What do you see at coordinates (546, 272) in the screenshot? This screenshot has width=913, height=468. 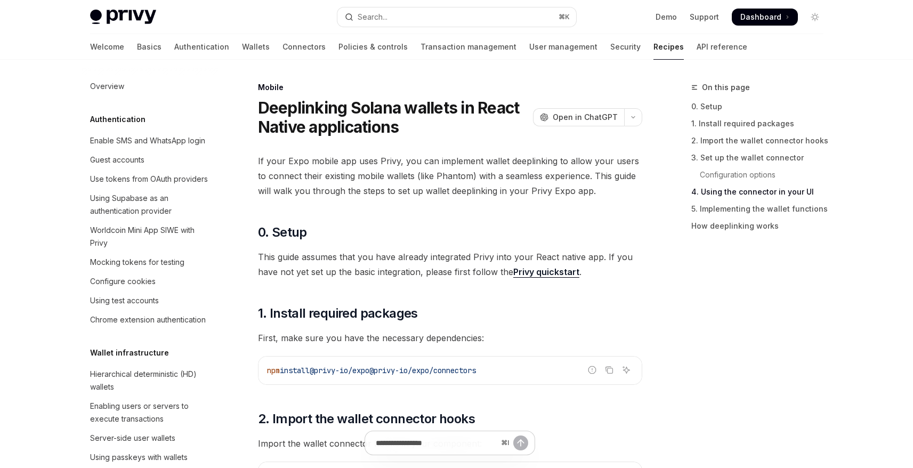 I see `a: Privy quickstart` at bounding box center [546, 272].